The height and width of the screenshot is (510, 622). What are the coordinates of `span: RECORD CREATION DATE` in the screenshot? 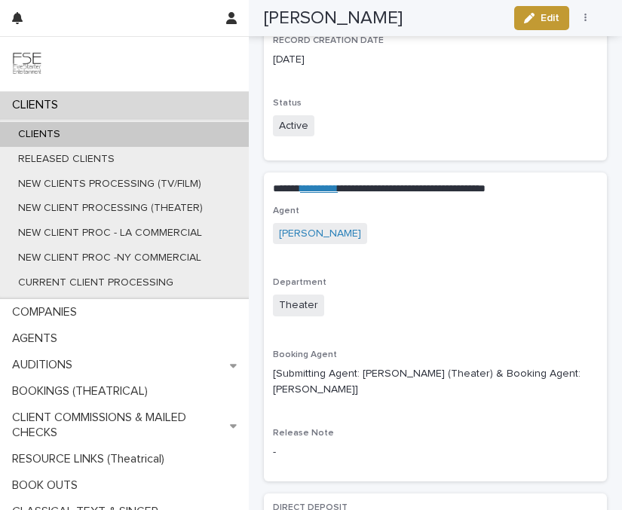 It's located at (328, 41).